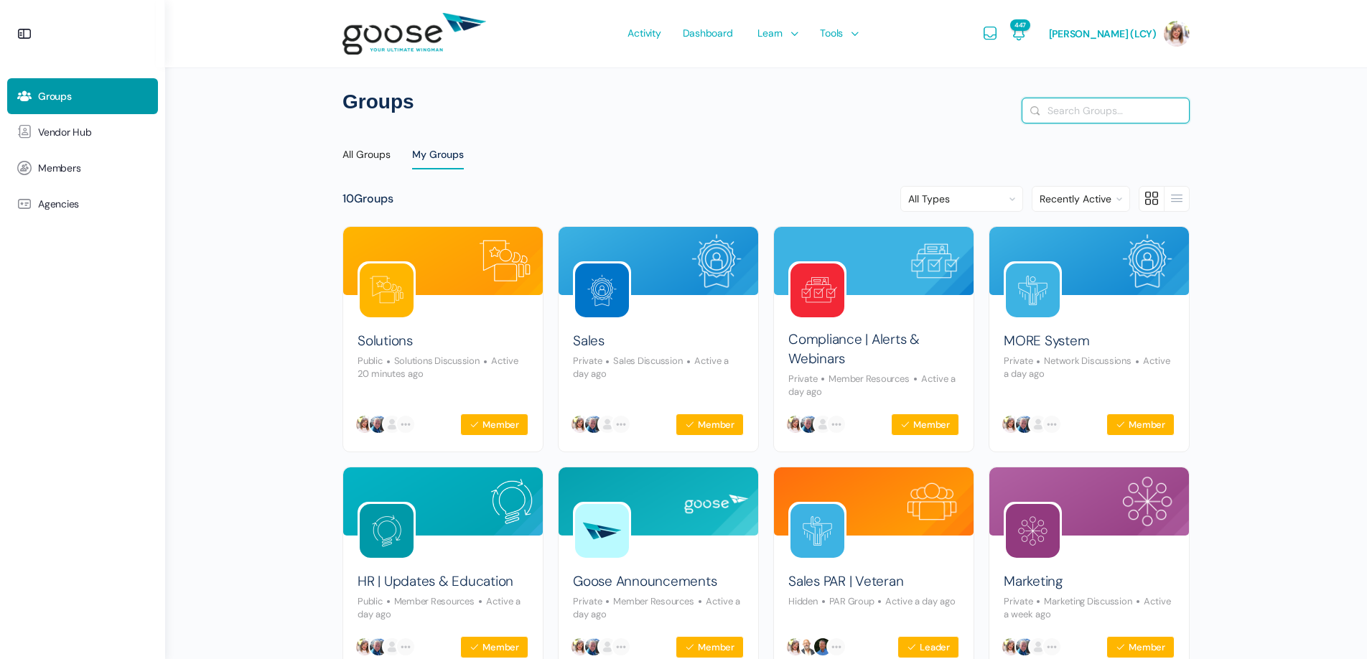 This screenshot has width=1367, height=659. Describe the element at coordinates (1331, 625) in the screenshot. I see `div: Chat Widget` at that location.